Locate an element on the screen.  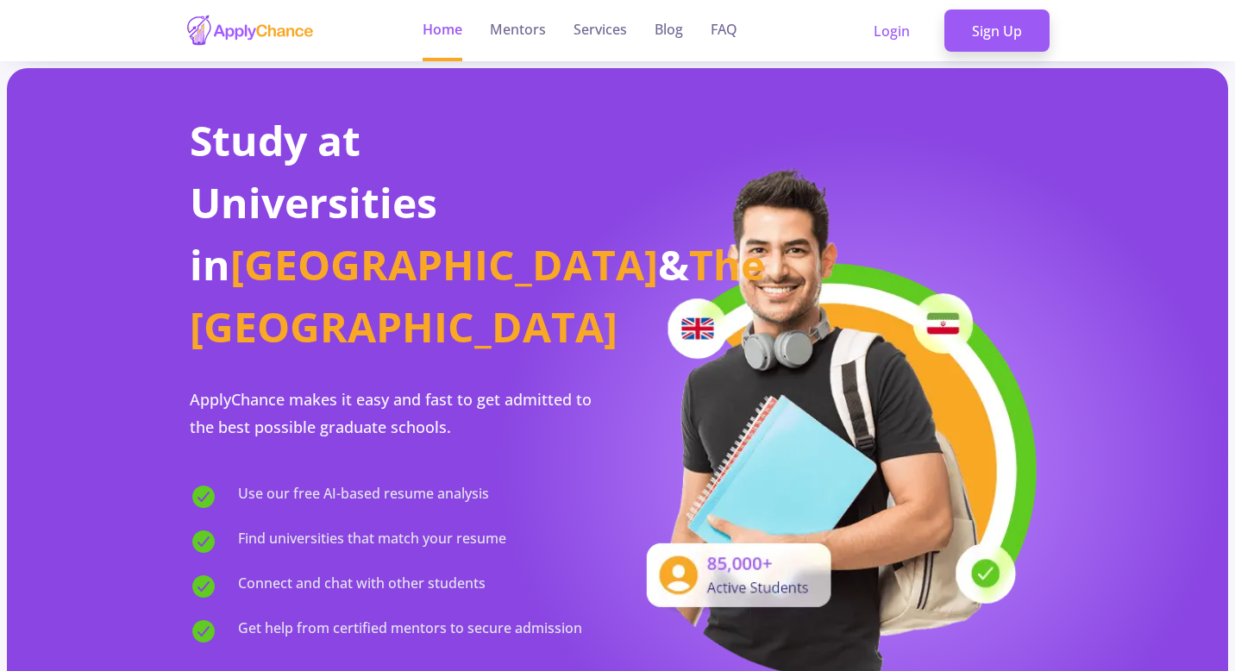
a: Login is located at coordinates (892, 31).